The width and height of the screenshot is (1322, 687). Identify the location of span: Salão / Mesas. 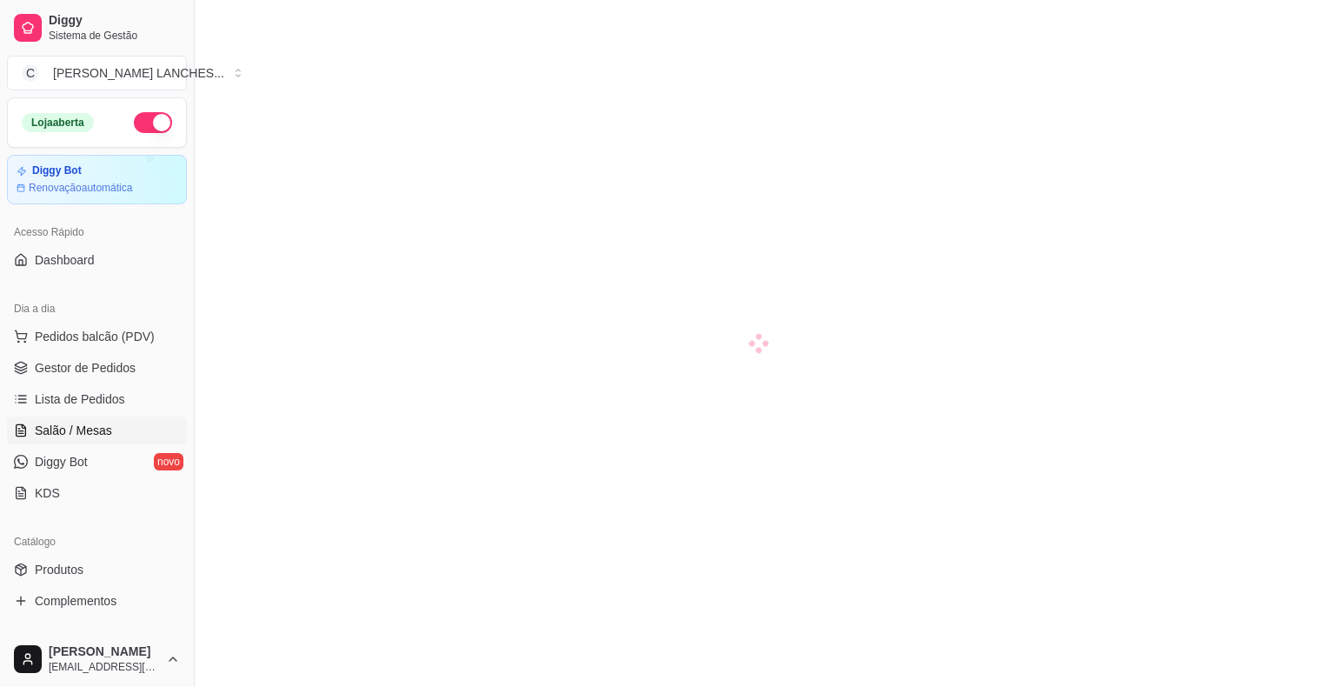
(73, 430).